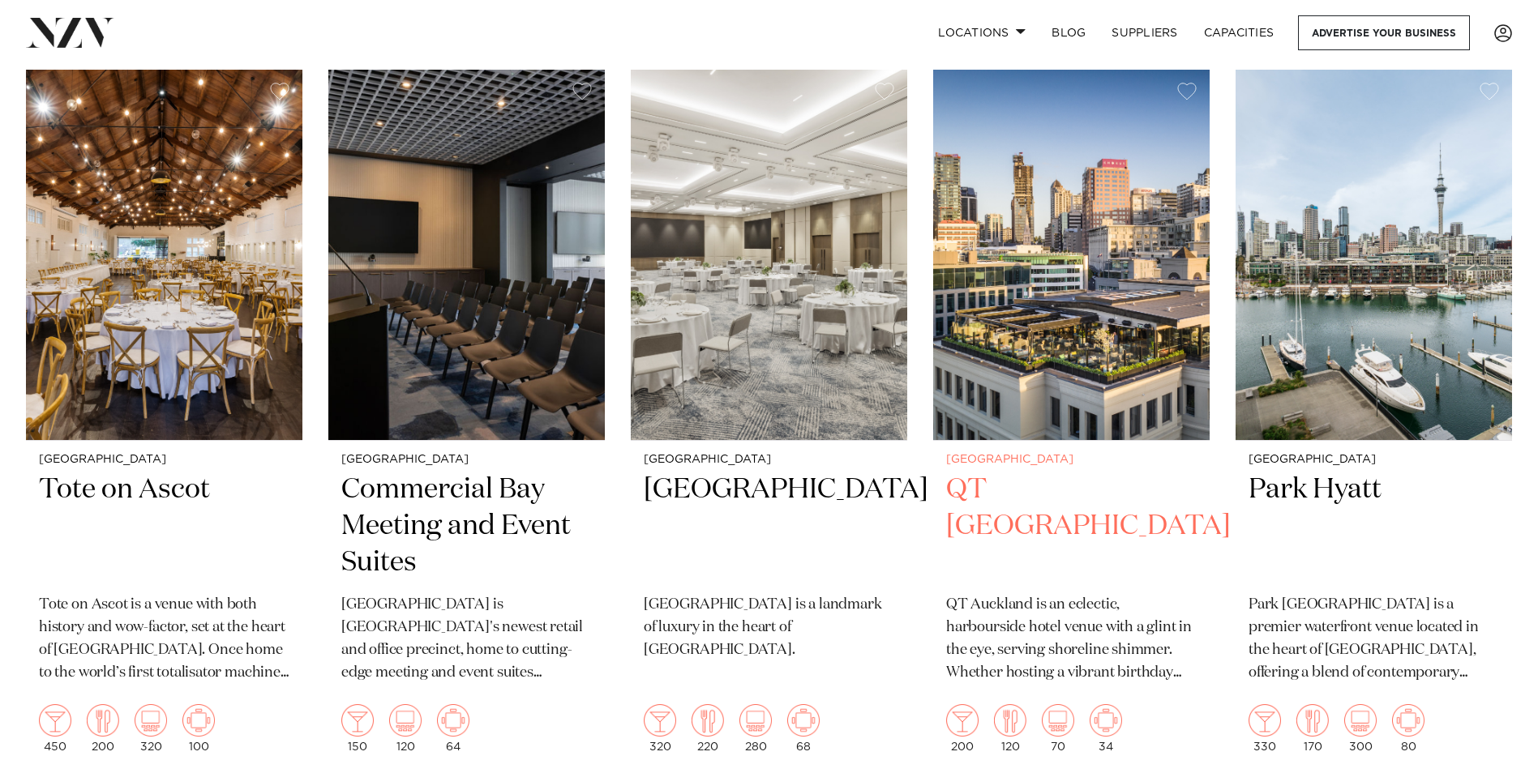 This screenshot has width=1538, height=773. Describe the element at coordinates (199, 729) in the screenshot. I see `div: 100` at that location.